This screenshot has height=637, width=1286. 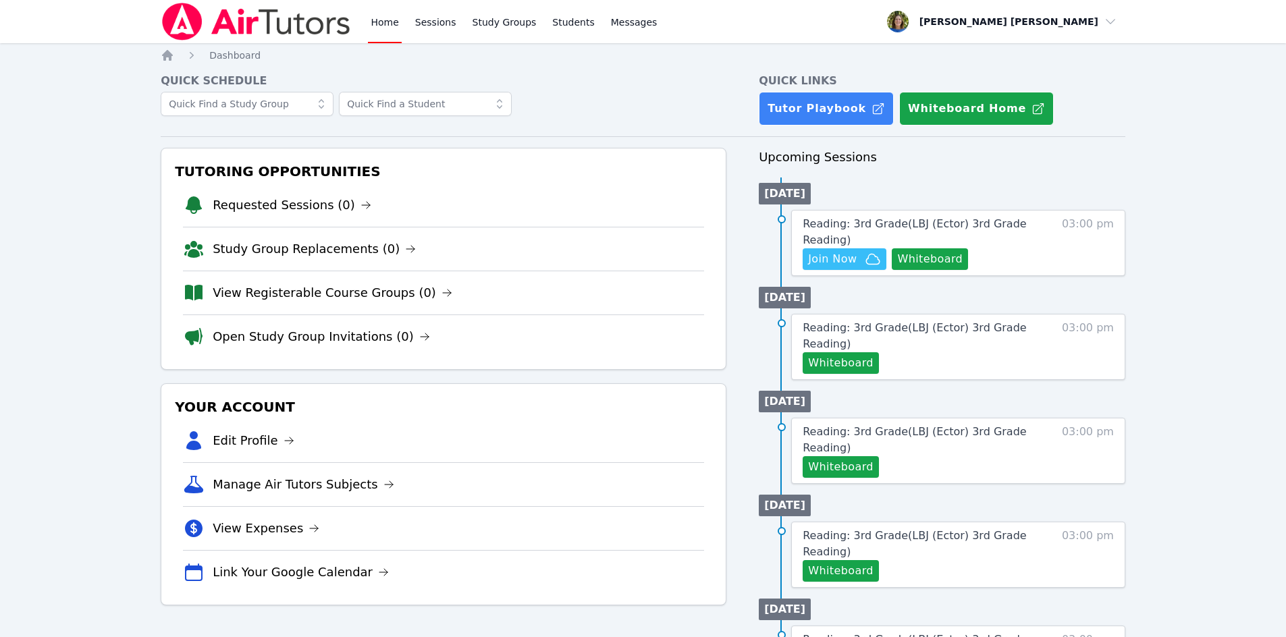 I want to click on span: Dashboard, so click(x=235, y=55).